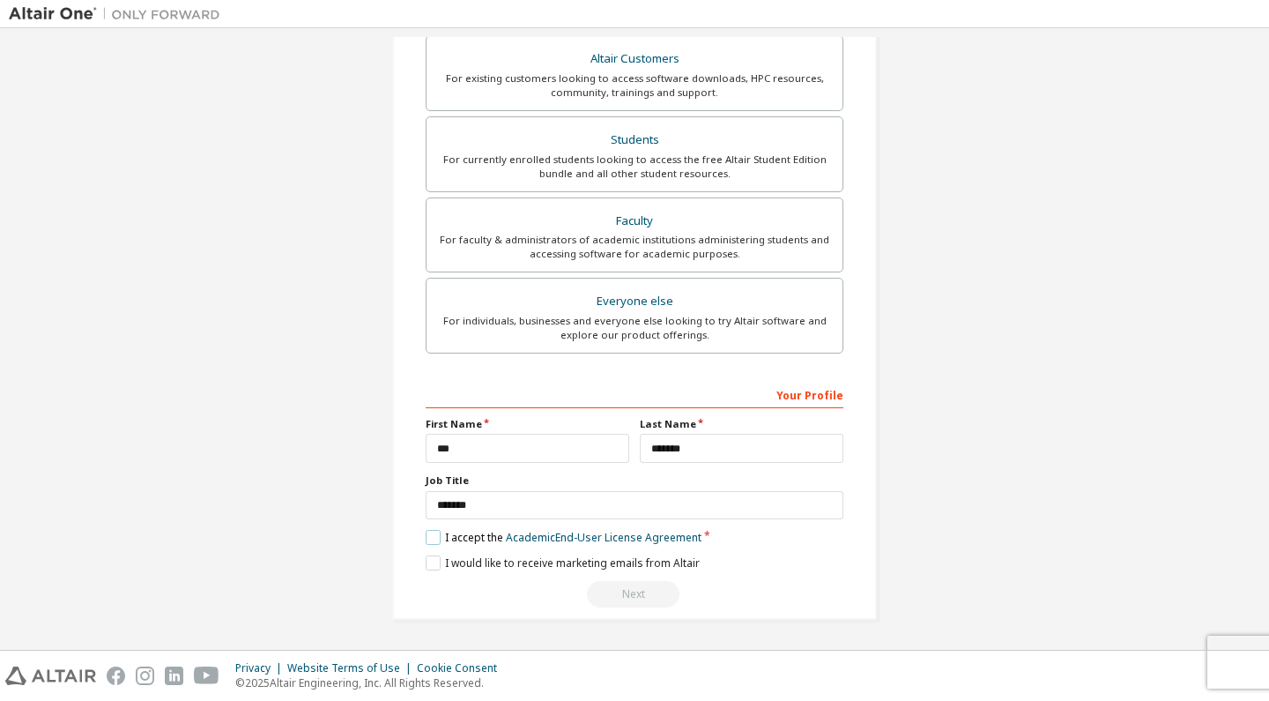 This screenshot has height=701, width=1269. Describe the element at coordinates (261, 668) in the screenshot. I see `div: Privacy` at that location.